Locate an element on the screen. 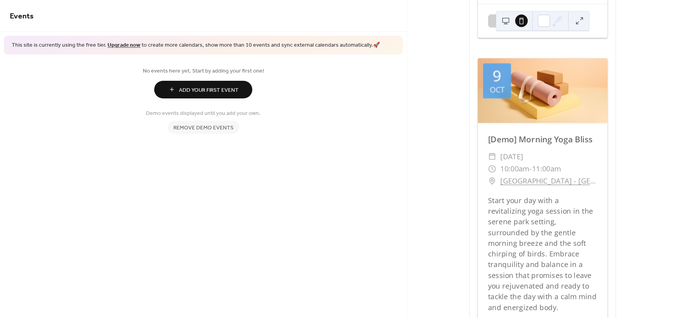 The width and height of the screenshot is (678, 318). span: This site is currently using the free tier. to create more calendars, show more than 10 events an... is located at coordinates (196, 46).